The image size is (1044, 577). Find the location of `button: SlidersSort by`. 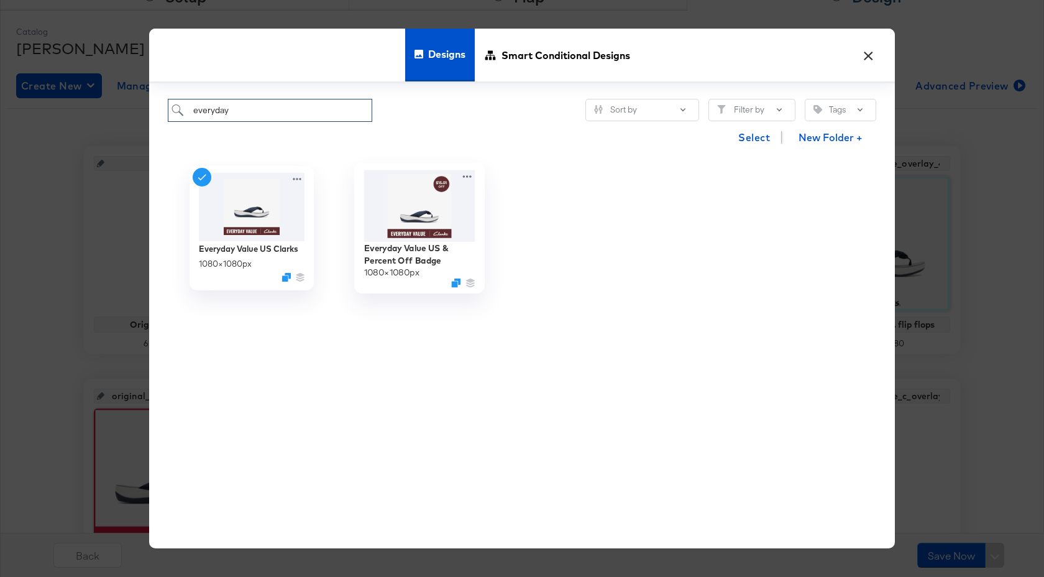

button: SlidersSort by is located at coordinates (642, 110).